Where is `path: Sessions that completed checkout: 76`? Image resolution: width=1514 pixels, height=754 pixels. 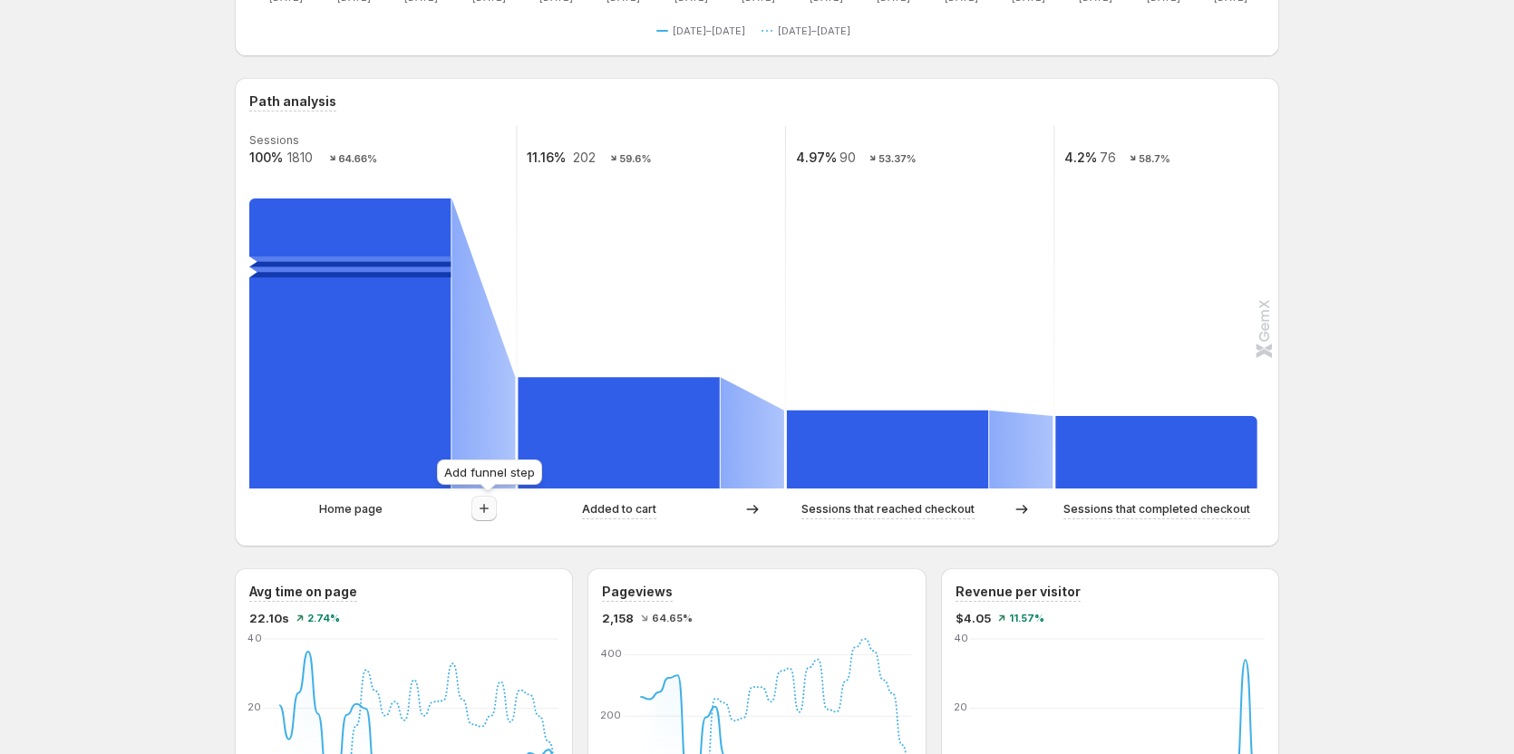 path: Sessions that completed checkout: 76 is located at coordinates (1156, 452).